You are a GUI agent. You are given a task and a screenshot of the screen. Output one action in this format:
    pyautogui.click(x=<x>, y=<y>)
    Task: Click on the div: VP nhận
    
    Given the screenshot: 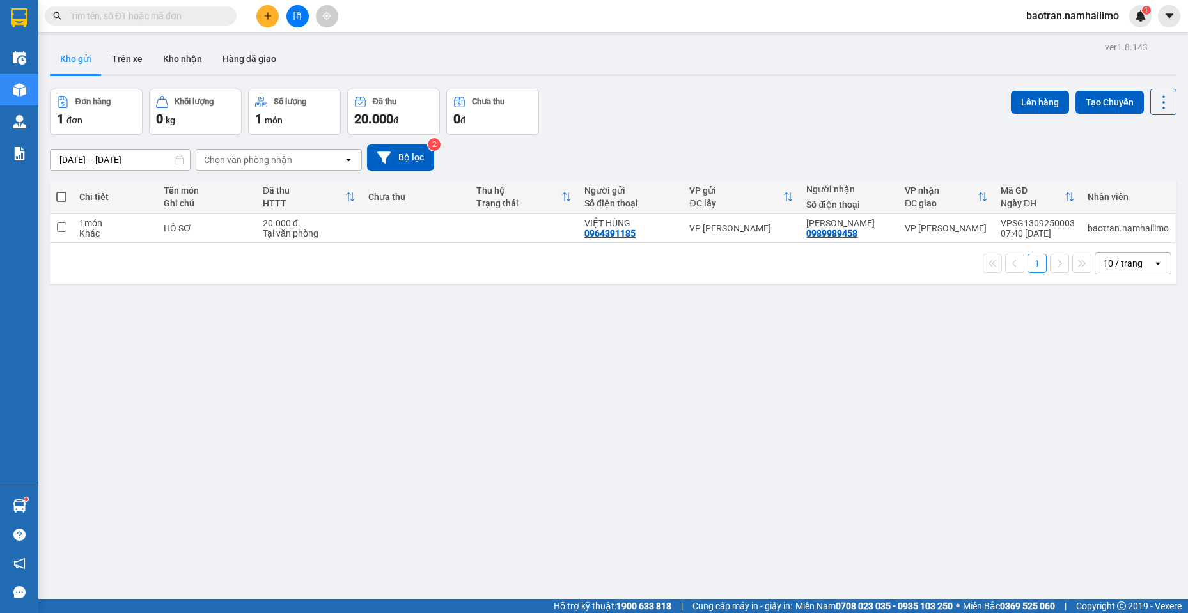 What is the action you would take?
    pyautogui.click(x=941, y=191)
    